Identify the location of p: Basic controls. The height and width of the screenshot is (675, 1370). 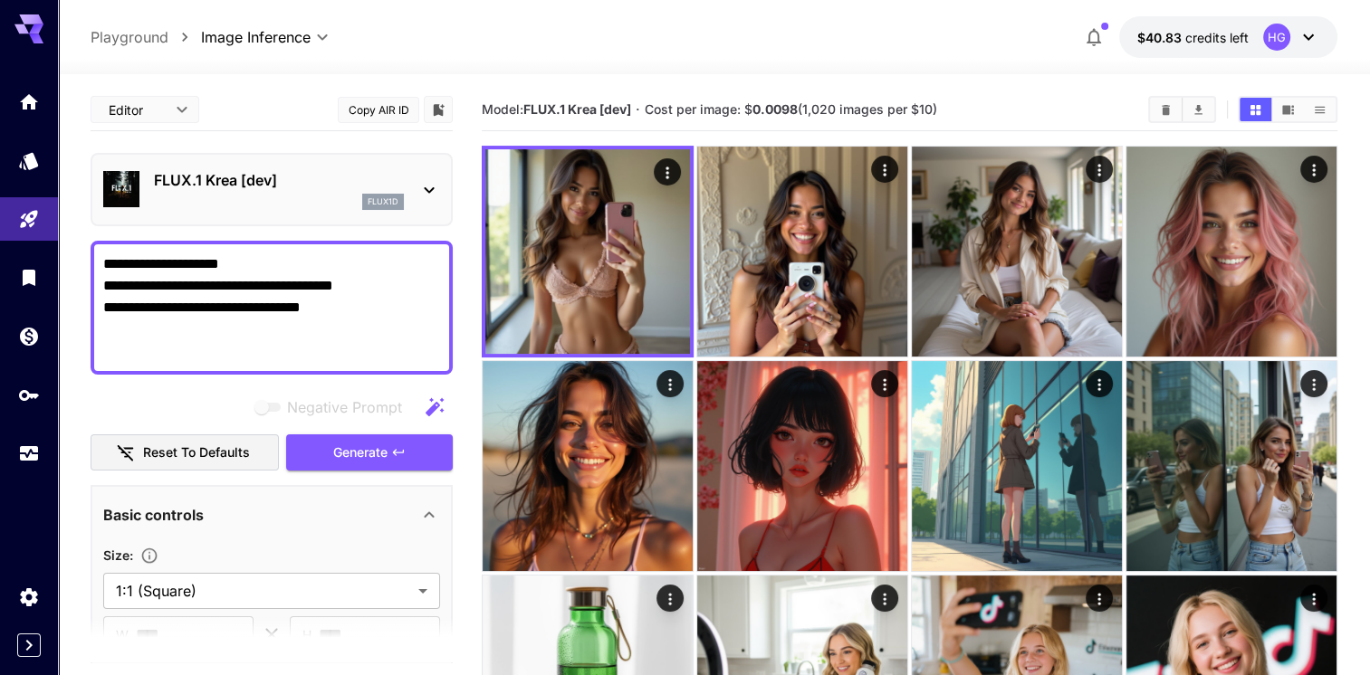
(153, 515).